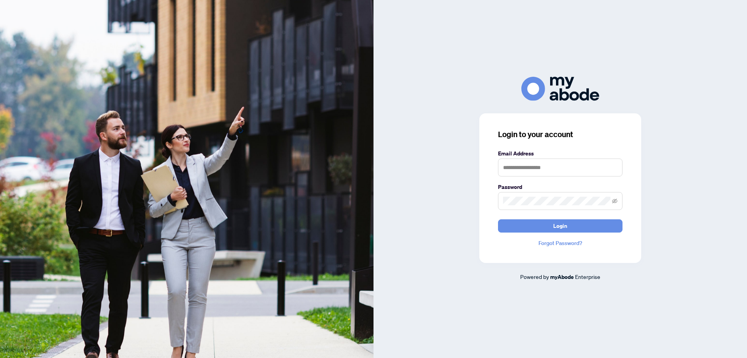 The image size is (747, 358). What do you see at coordinates (560, 153) in the screenshot?
I see `label: Email Address` at bounding box center [560, 153].